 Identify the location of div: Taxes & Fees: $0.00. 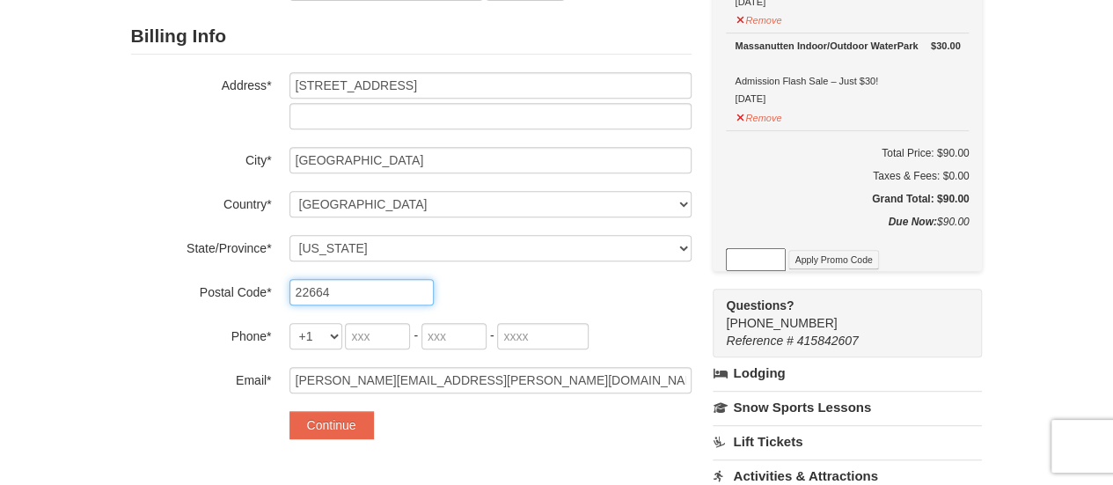
(848, 176).